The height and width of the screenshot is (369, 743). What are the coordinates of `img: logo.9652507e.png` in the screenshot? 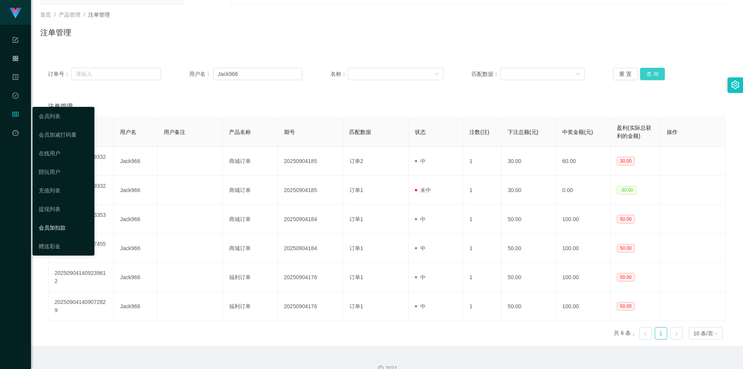 It's located at (15, 13).